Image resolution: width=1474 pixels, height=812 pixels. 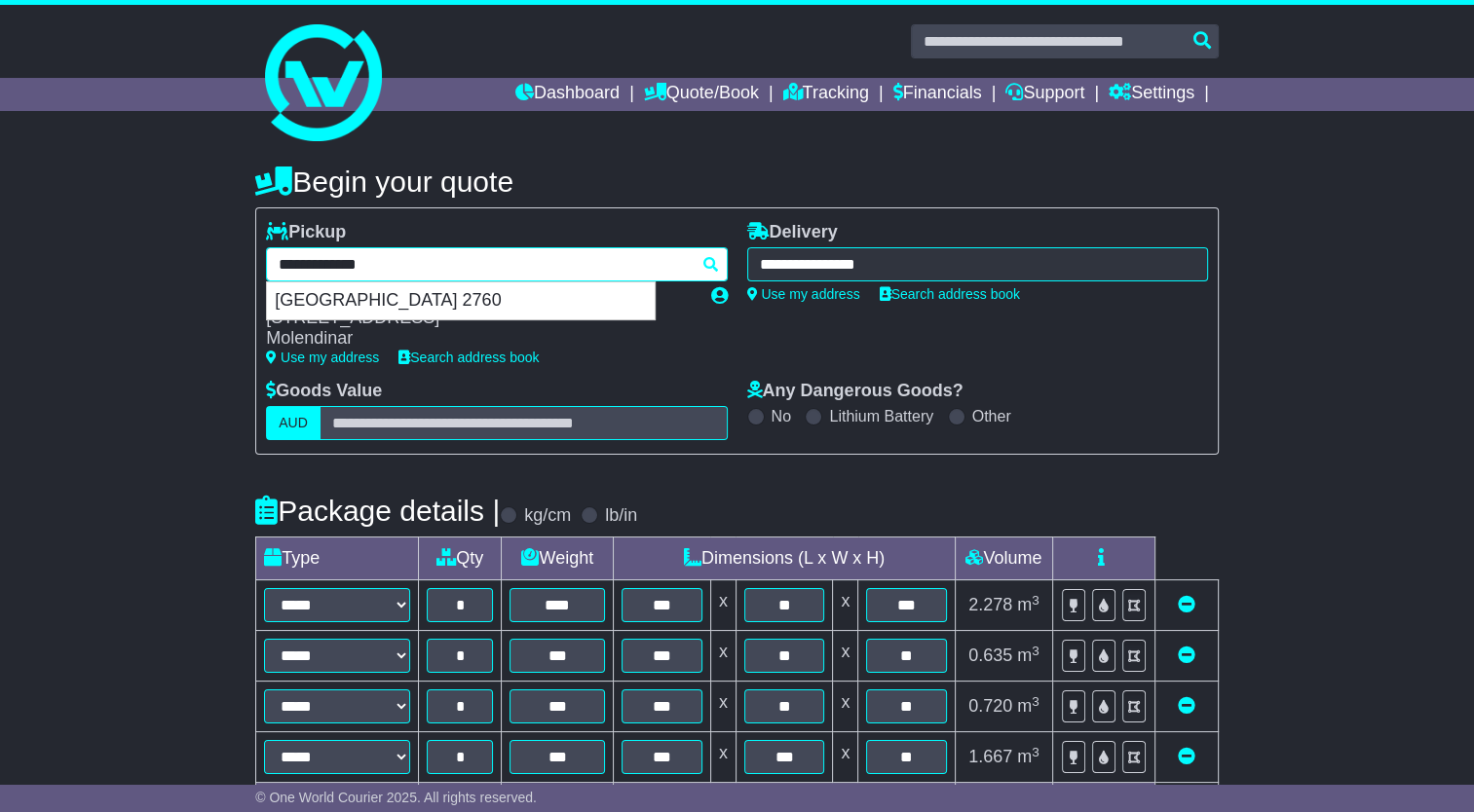 What do you see at coordinates (881, 415) in the screenshot?
I see `label: Lithium Battery` at bounding box center [881, 415].